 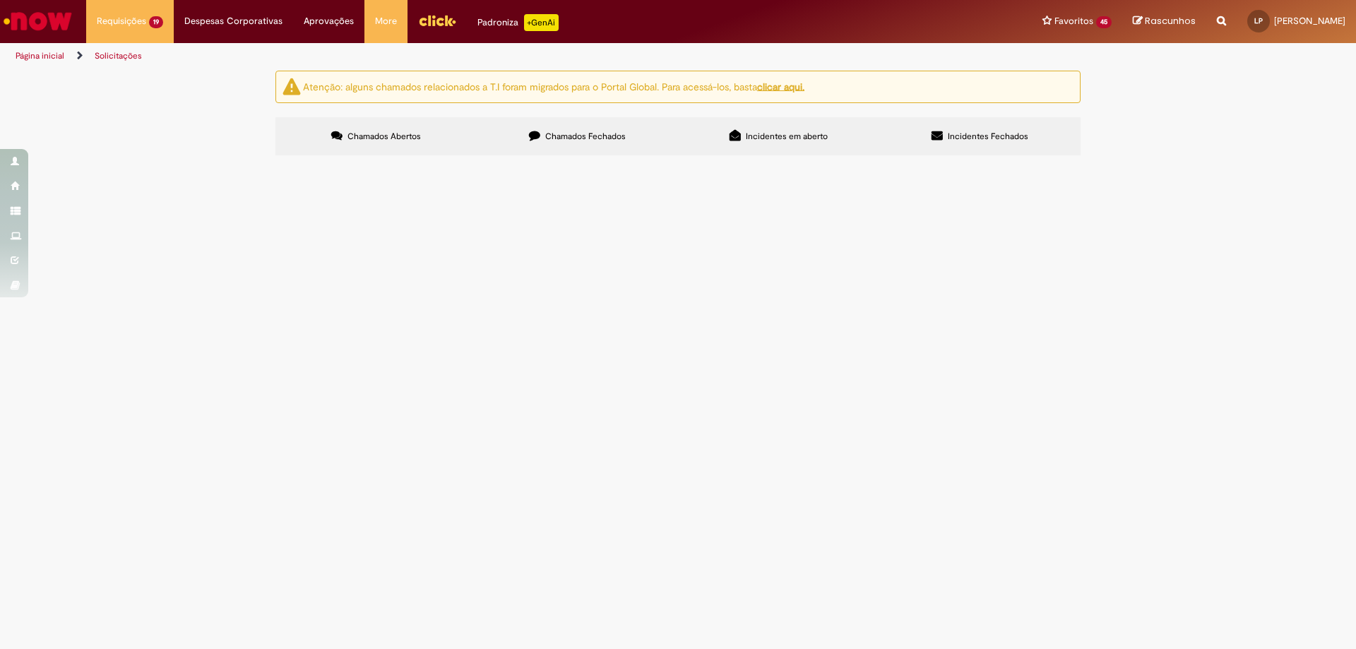 What do you see at coordinates (452, 56) in the screenshot?
I see `ul: Trilhas de página` at bounding box center [452, 56].